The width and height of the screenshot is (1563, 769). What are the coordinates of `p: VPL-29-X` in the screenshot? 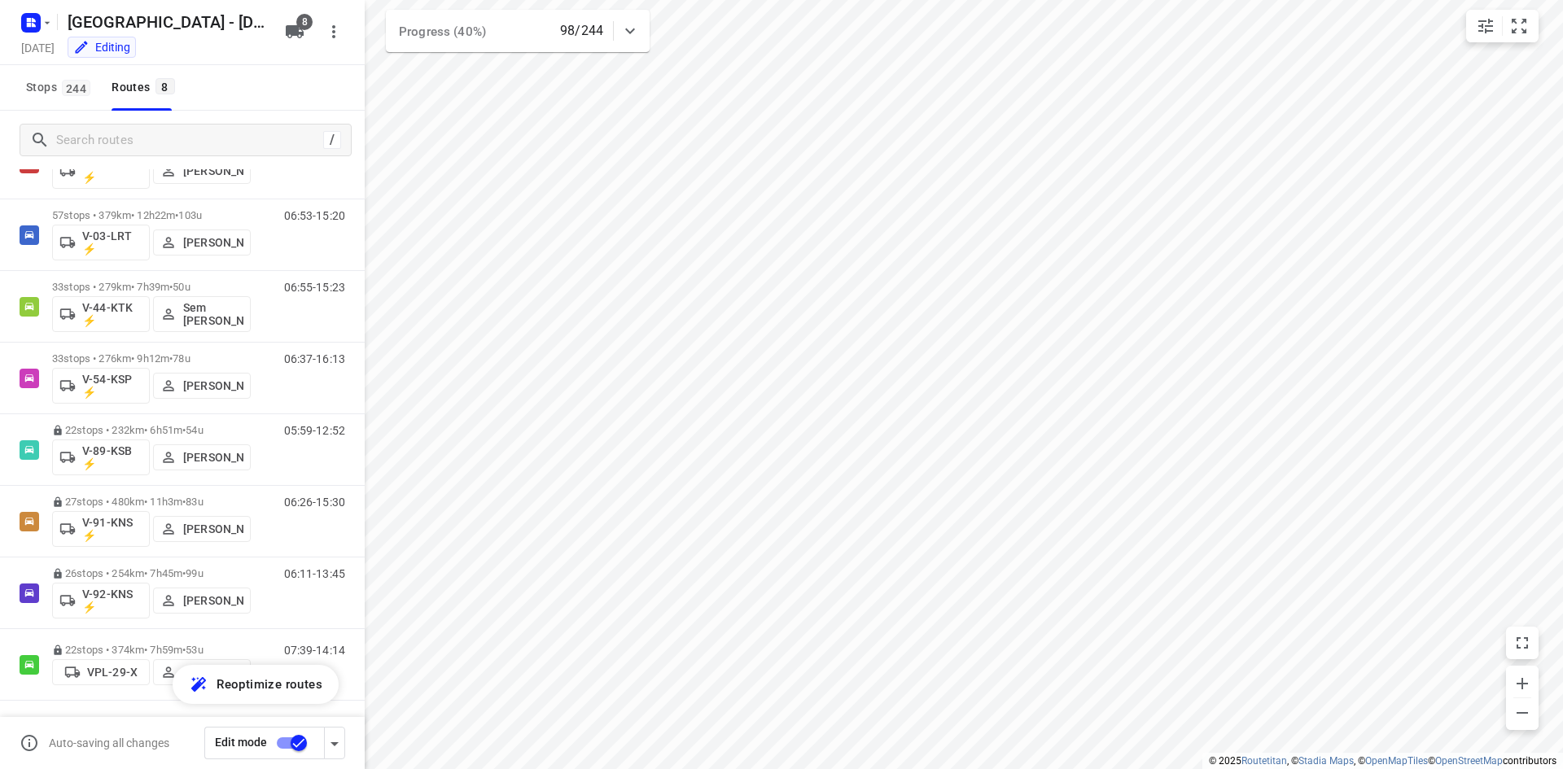 It's located at (112, 672).